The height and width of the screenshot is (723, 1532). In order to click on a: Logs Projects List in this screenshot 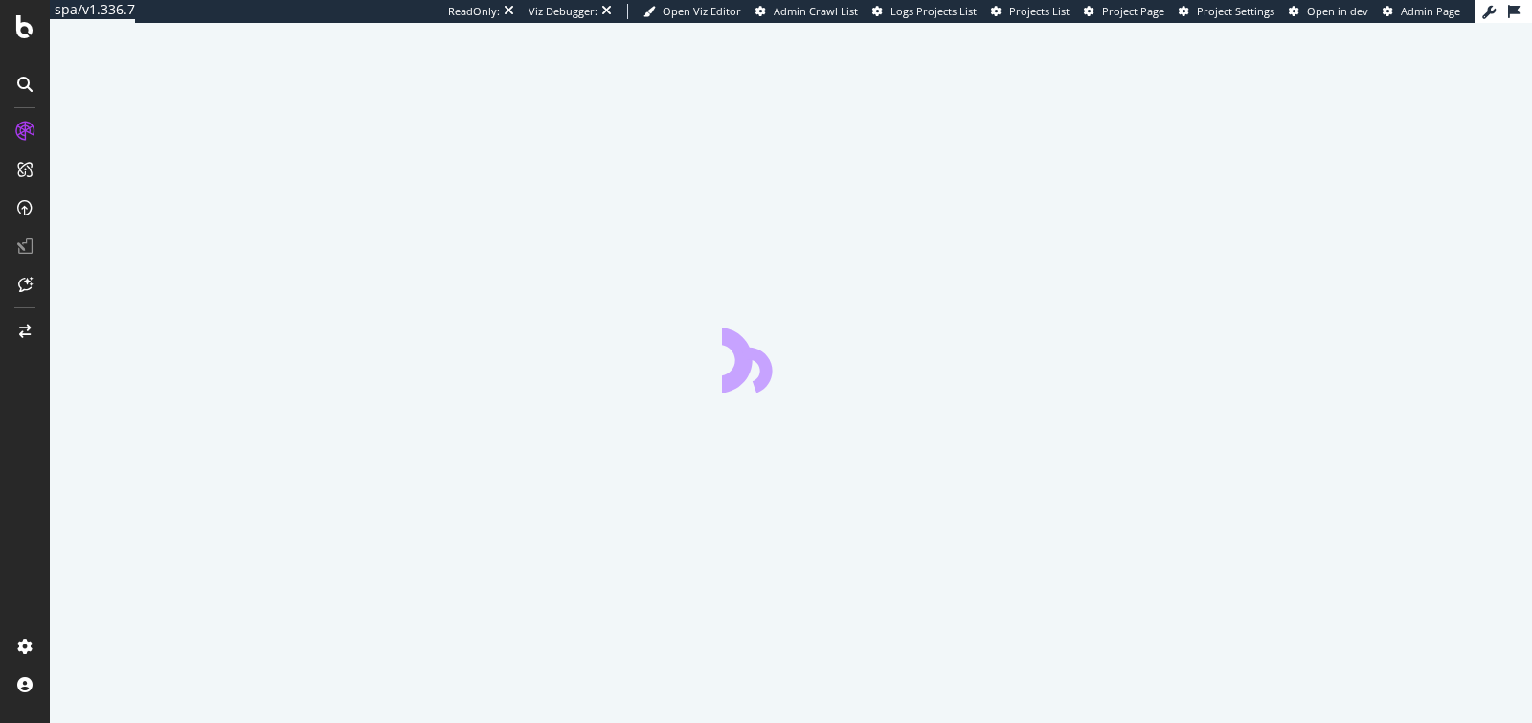, I will do `click(924, 11)`.